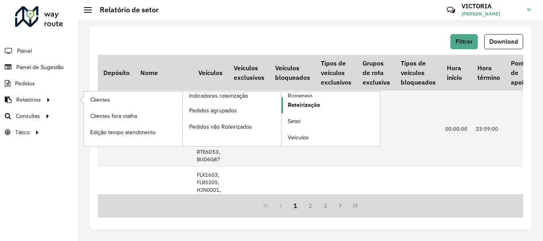 Image resolution: width=543 pixels, height=241 pixels. What do you see at coordinates (331, 105) in the screenshot?
I see `a: Roteirização` at bounding box center [331, 105].